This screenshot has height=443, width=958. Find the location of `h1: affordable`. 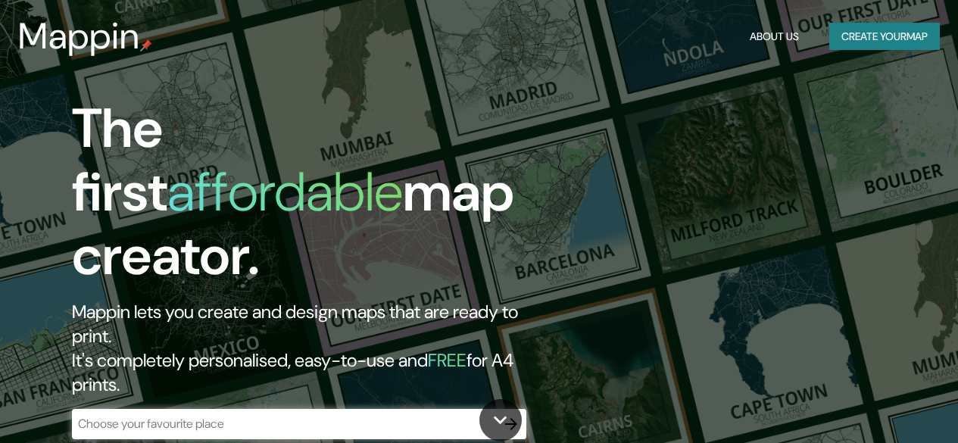

h1: affordable is located at coordinates (285, 192).